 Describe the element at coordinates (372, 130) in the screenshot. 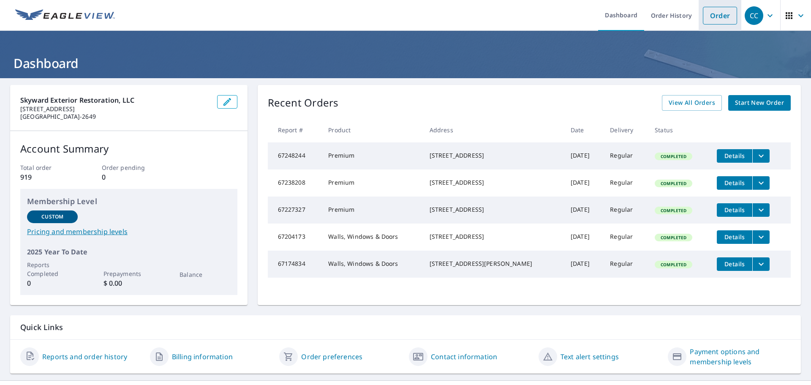

I see `th: Product` at that location.